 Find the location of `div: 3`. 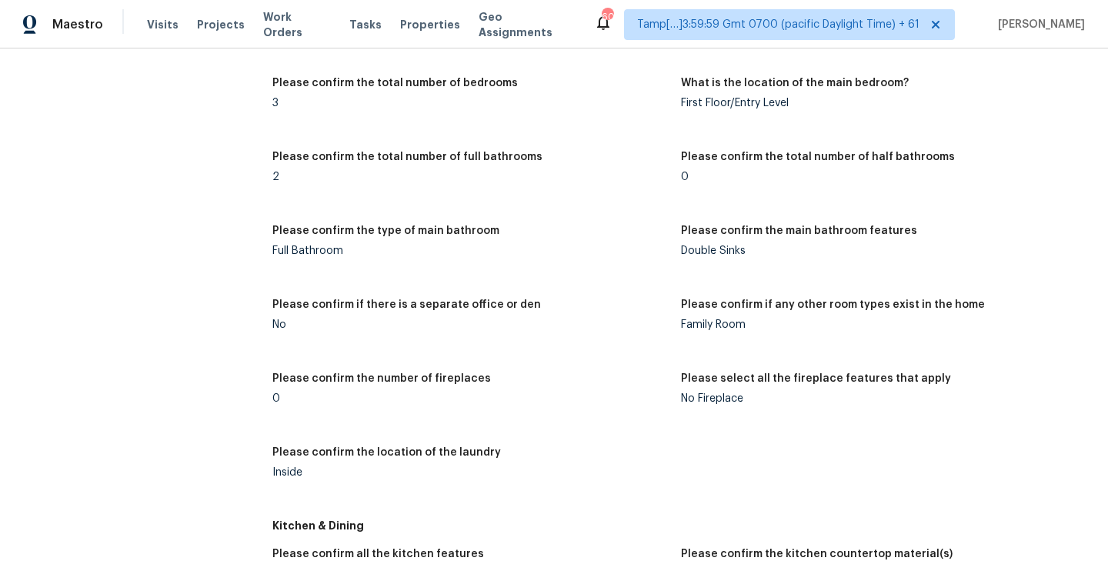

div: 3 is located at coordinates (470, 103).